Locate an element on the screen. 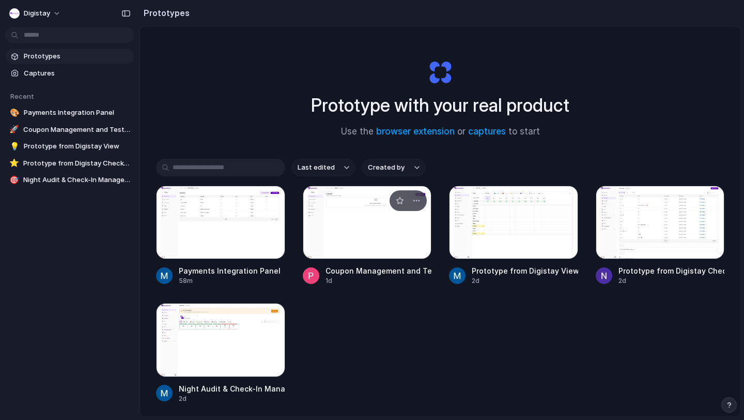 Image resolution: width=744 pixels, height=420 pixels. a: Night Audit & Check-In ManagementNight Audit & Check-In Management2d is located at coordinates (221, 352).